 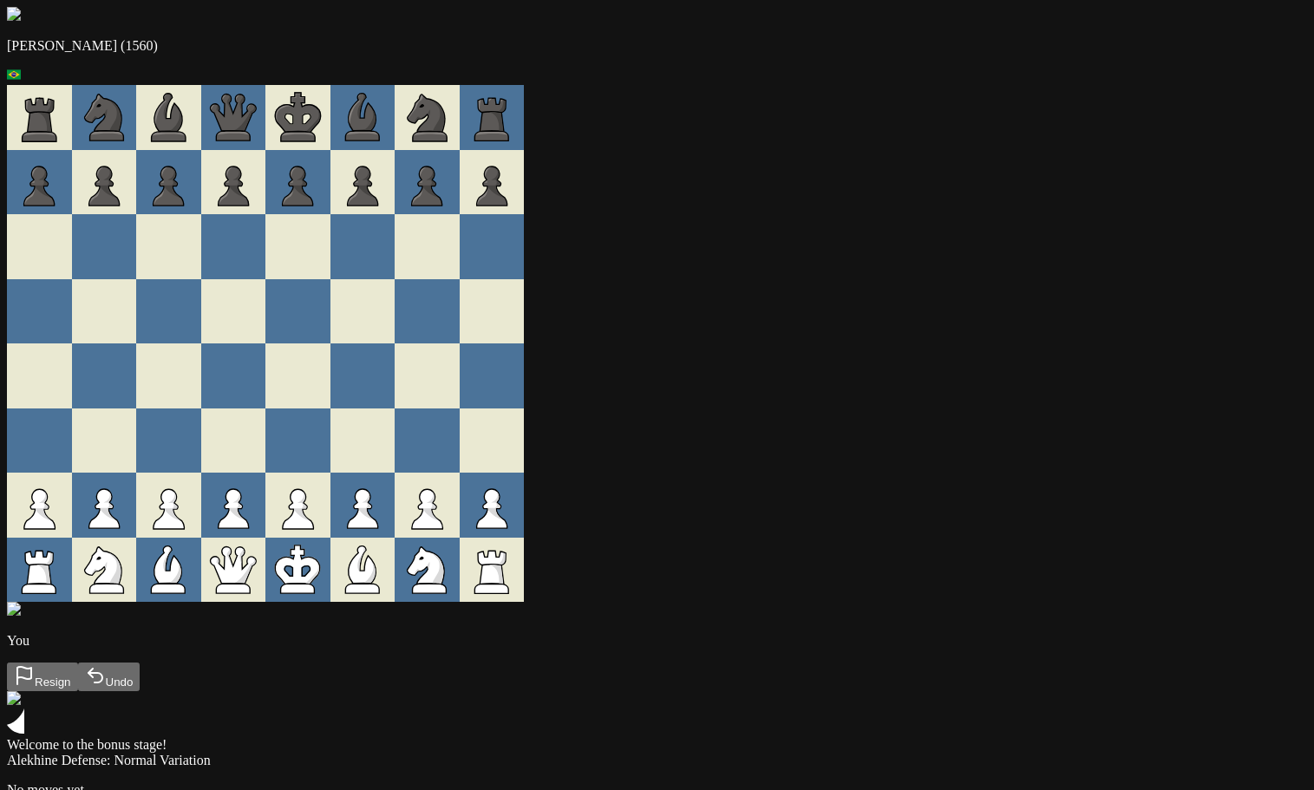 What do you see at coordinates (657, 641) in the screenshot?
I see `p: You` at bounding box center [657, 641].